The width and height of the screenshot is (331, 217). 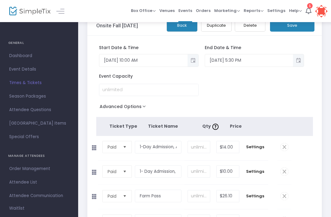 What do you see at coordinates (203, 10) in the screenshot?
I see `span: Orders` at bounding box center [203, 10].